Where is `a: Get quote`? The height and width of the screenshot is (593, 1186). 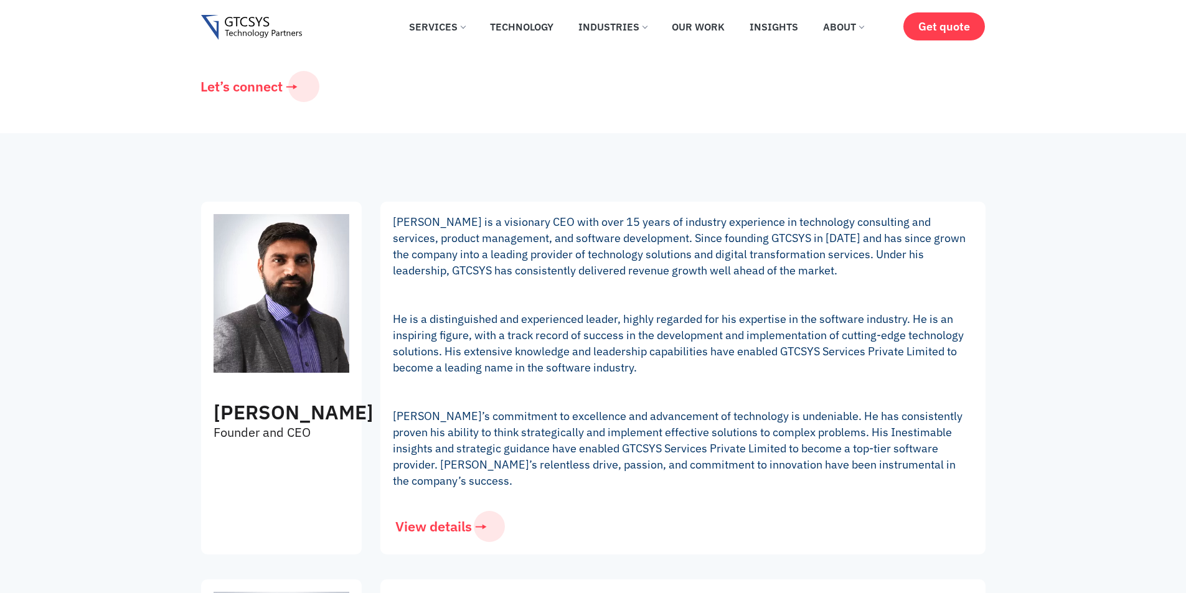 a: Get quote is located at coordinates (944, 26).